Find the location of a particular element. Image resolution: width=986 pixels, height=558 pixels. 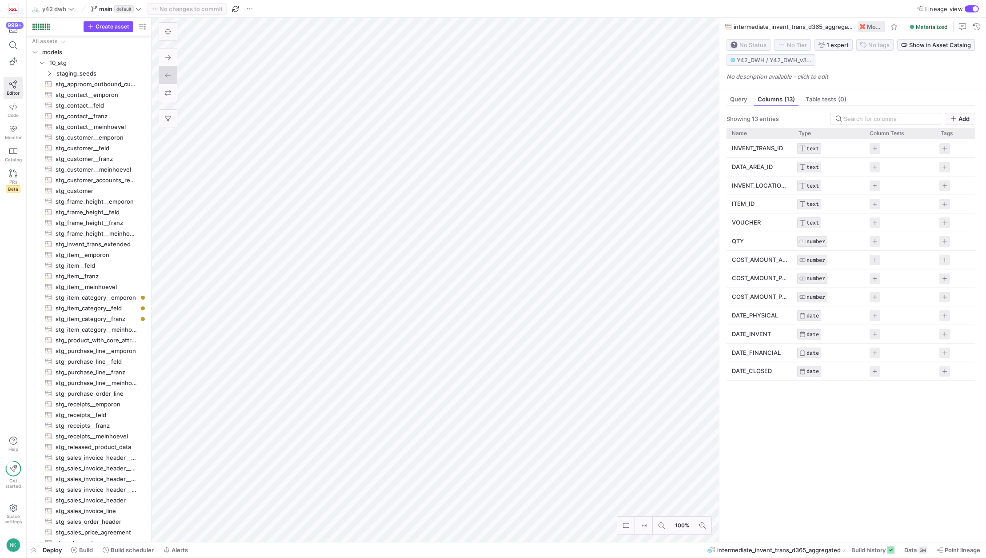

span: main is located at coordinates (106, 9).